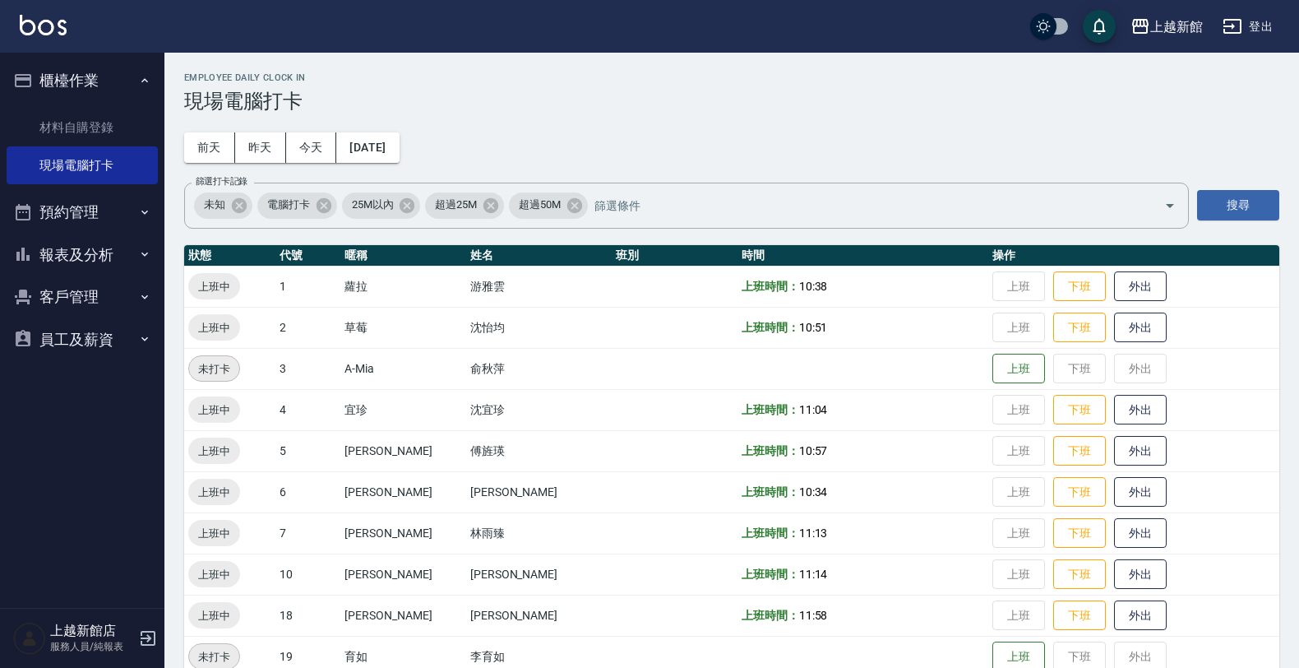 The image size is (1299, 668). I want to click on div: 超過50M, so click(548, 206).